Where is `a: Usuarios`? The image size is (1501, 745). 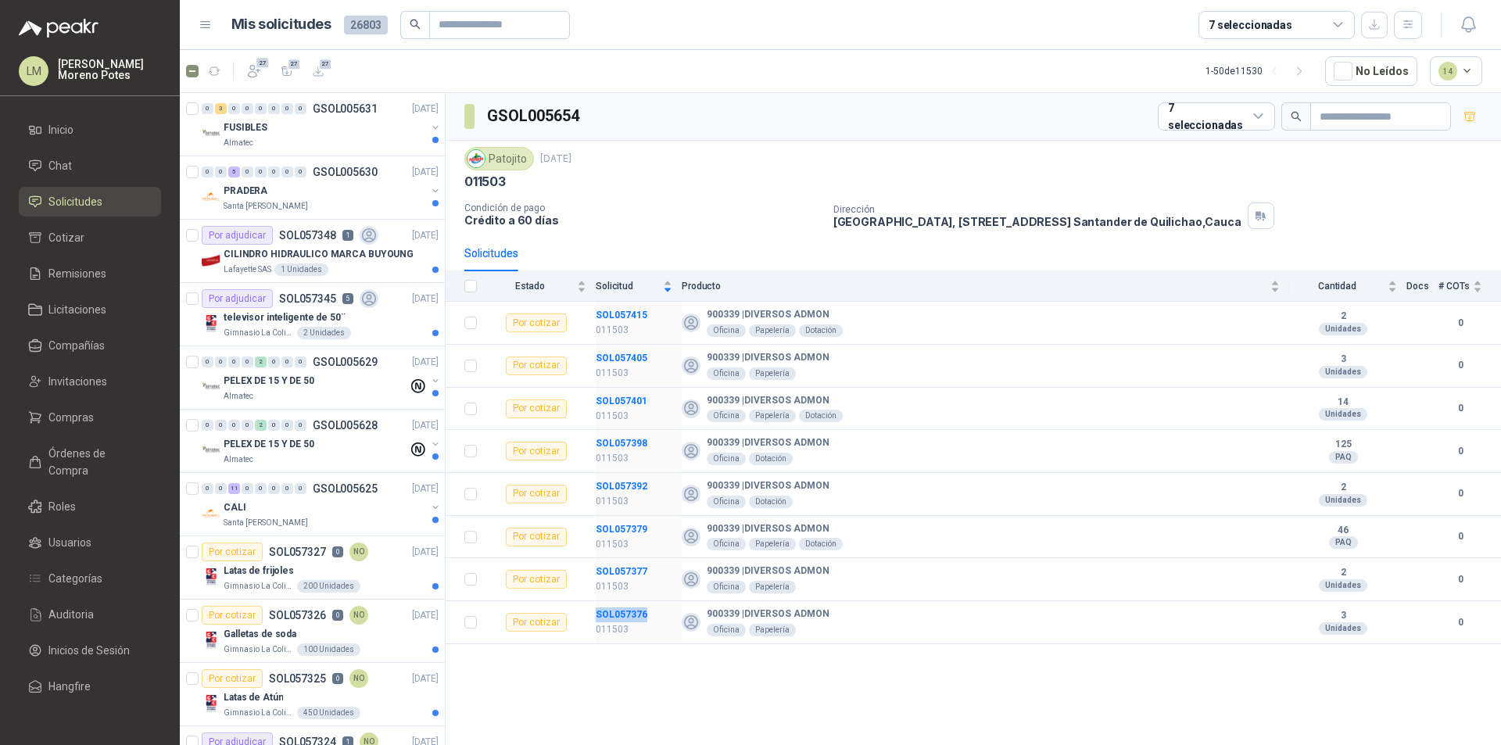 a: Usuarios is located at coordinates (90, 543).